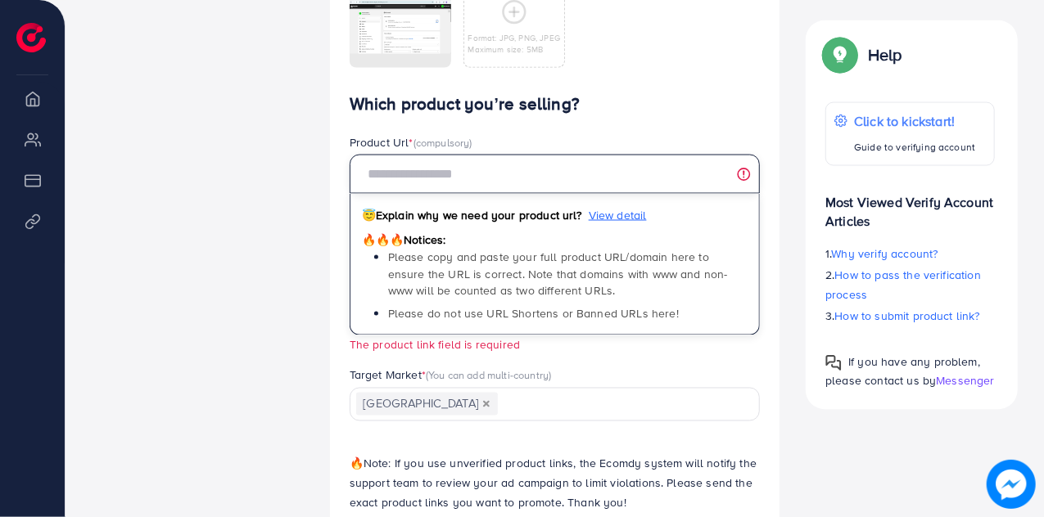  Describe the element at coordinates (914, 147) in the screenshot. I see `p: Guide to verifying account` at that location.